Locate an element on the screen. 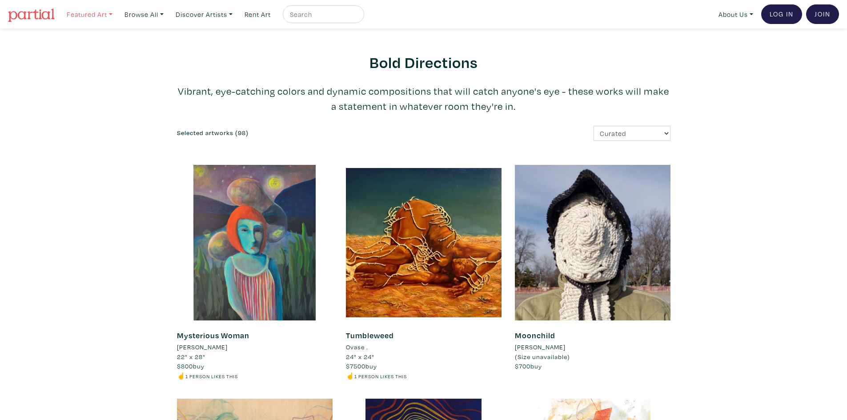  a: Ovase . is located at coordinates (424, 347).